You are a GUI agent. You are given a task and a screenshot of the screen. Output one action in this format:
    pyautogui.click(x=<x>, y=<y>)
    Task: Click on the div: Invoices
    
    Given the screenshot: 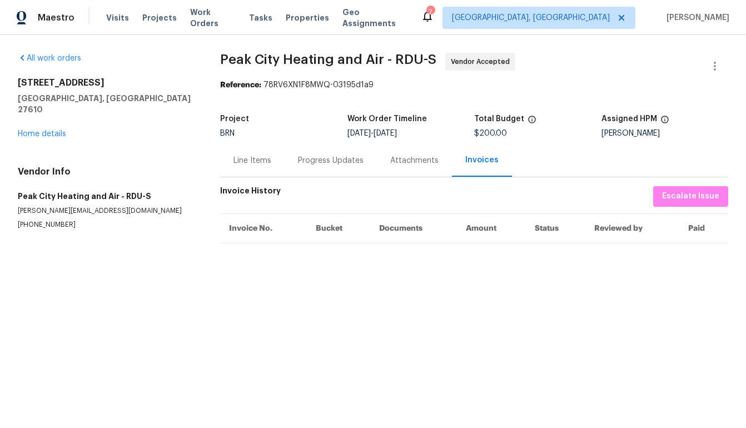 What is the action you would take?
    pyautogui.click(x=482, y=160)
    